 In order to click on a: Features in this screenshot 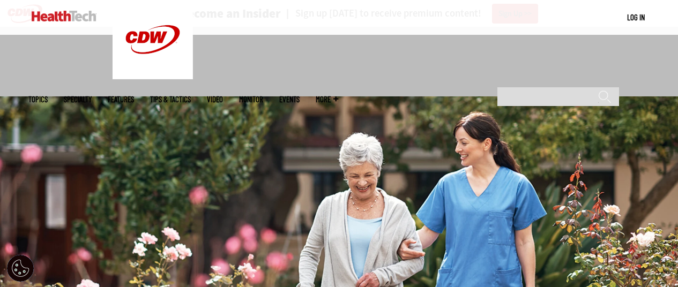, I will do `click(121, 99)`.